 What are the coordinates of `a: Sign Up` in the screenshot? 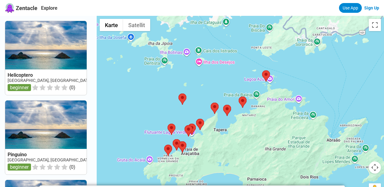 It's located at (372, 8).